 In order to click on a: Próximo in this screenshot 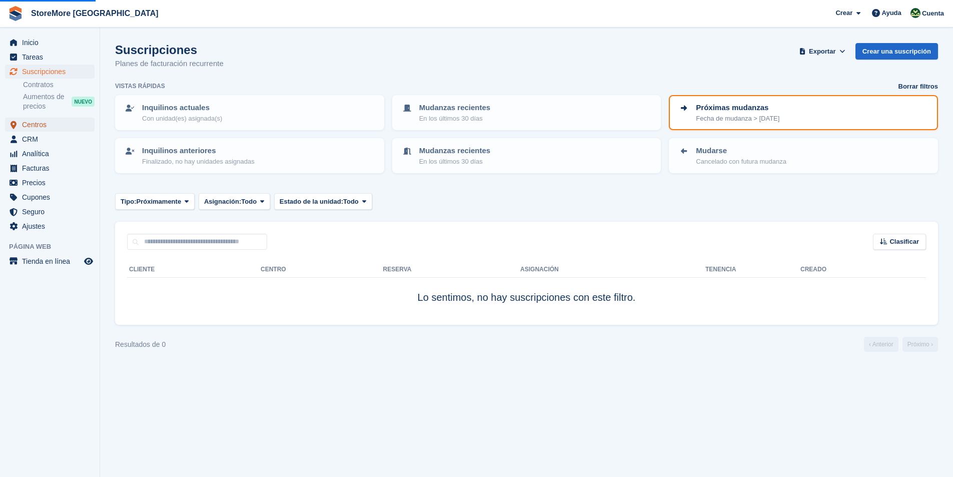, I will do `click(920, 344)`.